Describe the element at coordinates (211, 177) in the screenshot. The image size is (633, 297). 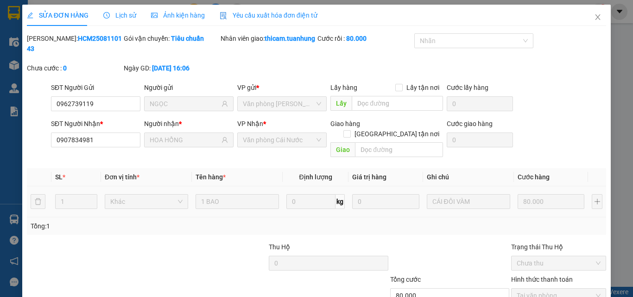
I see `span: Tên hàng` at that location.